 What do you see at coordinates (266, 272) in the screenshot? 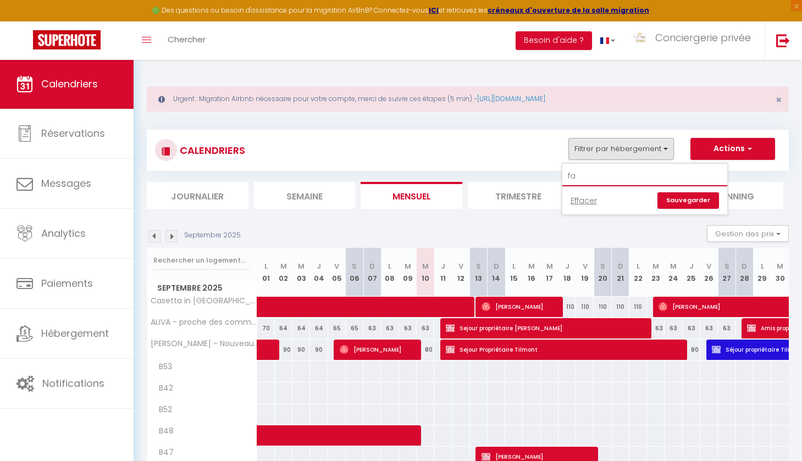
I see `th: 01` at bounding box center [266, 272].